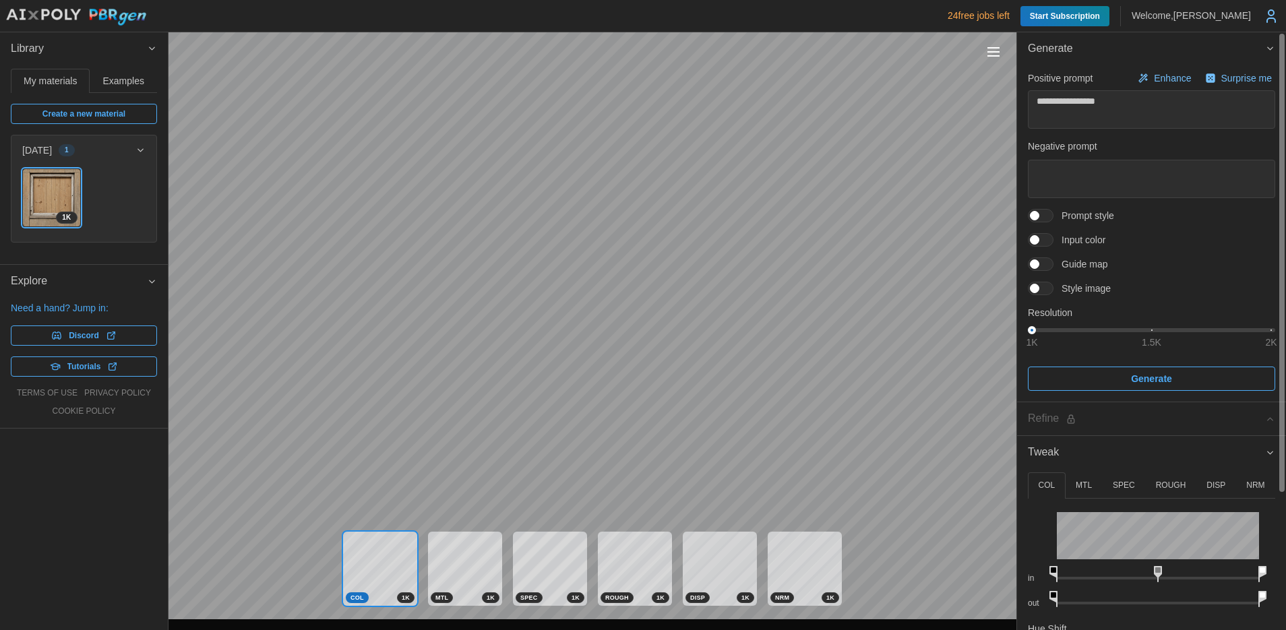 The image size is (1286, 630). What do you see at coordinates (1082, 289) in the screenshot?
I see `span: Style image` at bounding box center [1082, 289].